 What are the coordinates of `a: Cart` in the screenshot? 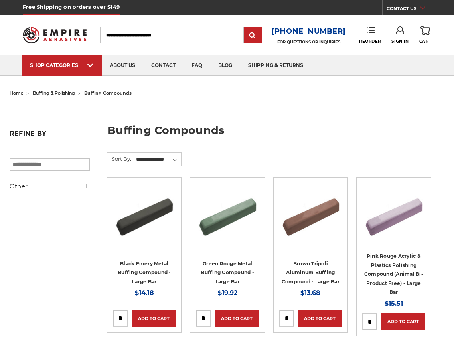 It's located at (426, 35).